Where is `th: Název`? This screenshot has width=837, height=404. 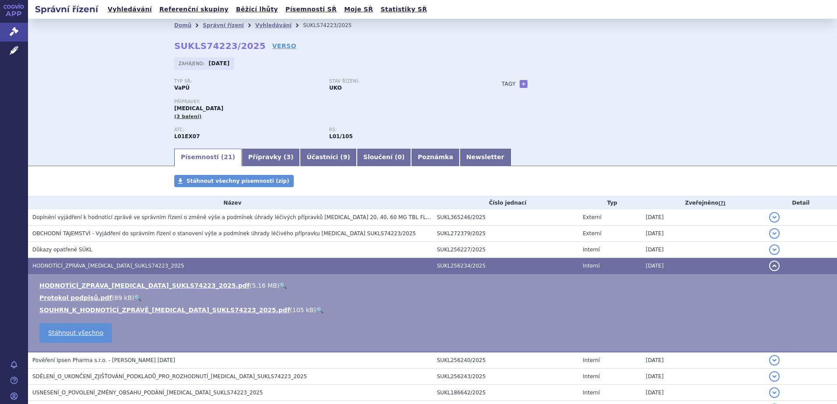 th: Název is located at coordinates (230, 203).